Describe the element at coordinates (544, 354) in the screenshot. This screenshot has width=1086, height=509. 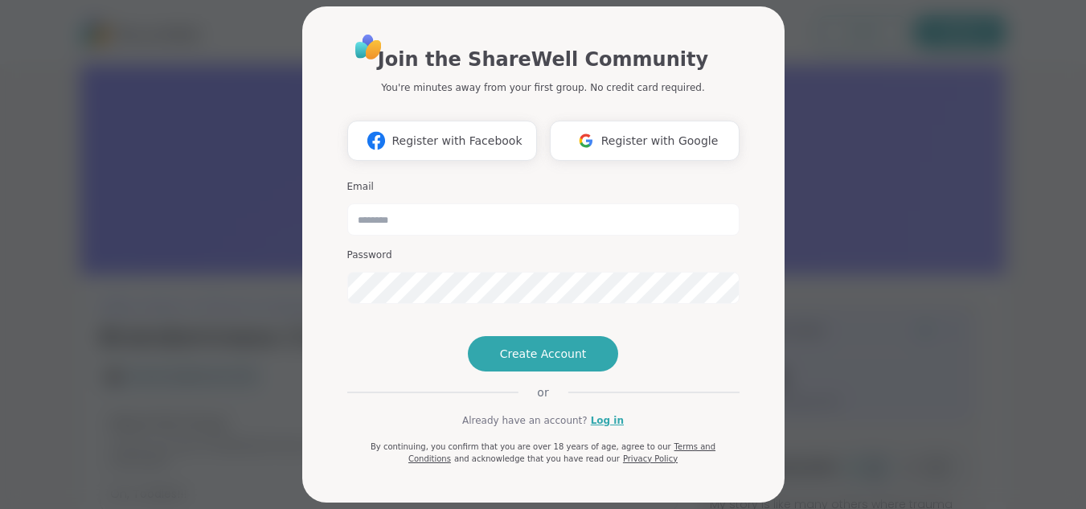
I see `span: Create Account` at that location.